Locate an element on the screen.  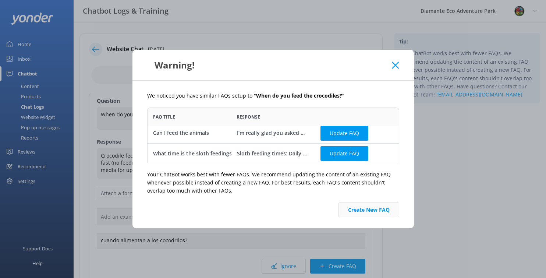
div: Sloth feeding times: Daily at 9:30 a.m., 12:30 p.m., and 3:30 p.m. (Animal Sanctuary). Arrive a f... is located at coordinates (273, 153).